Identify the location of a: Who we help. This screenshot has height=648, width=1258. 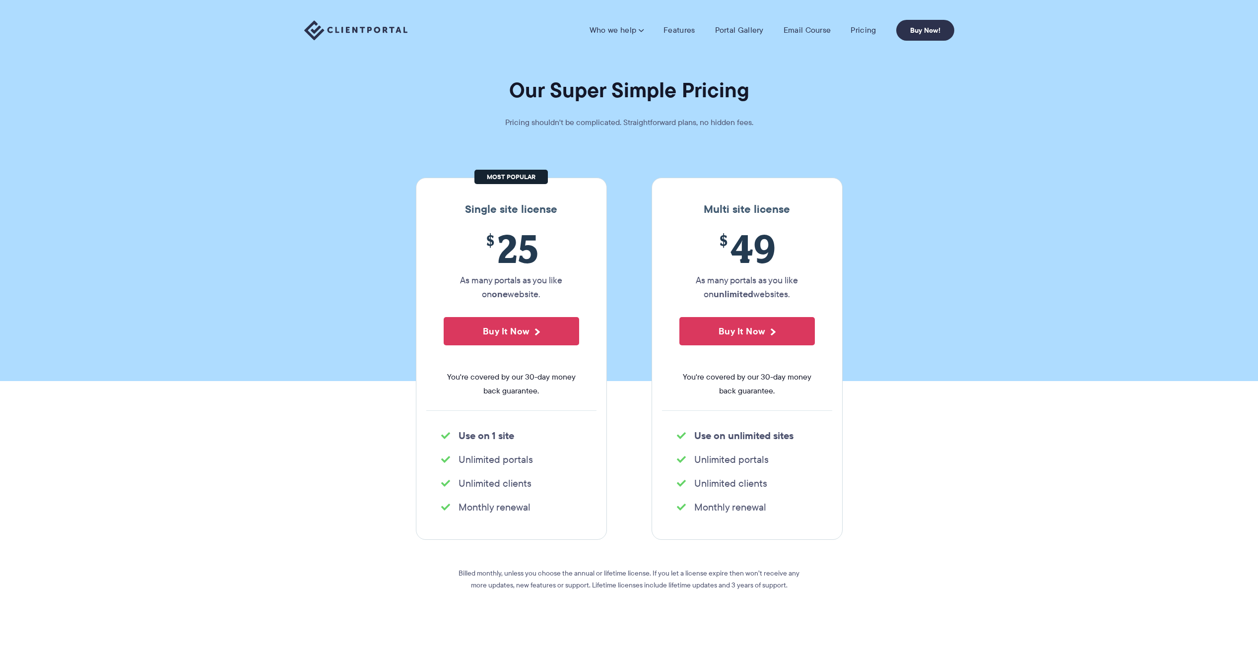
(616, 30).